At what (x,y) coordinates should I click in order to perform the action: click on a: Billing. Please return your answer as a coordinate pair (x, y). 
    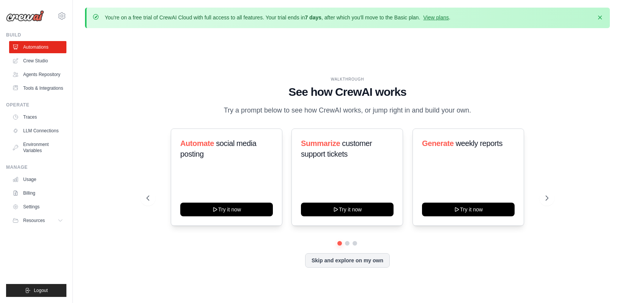
    Looking at the image, I should click on (38, 193).